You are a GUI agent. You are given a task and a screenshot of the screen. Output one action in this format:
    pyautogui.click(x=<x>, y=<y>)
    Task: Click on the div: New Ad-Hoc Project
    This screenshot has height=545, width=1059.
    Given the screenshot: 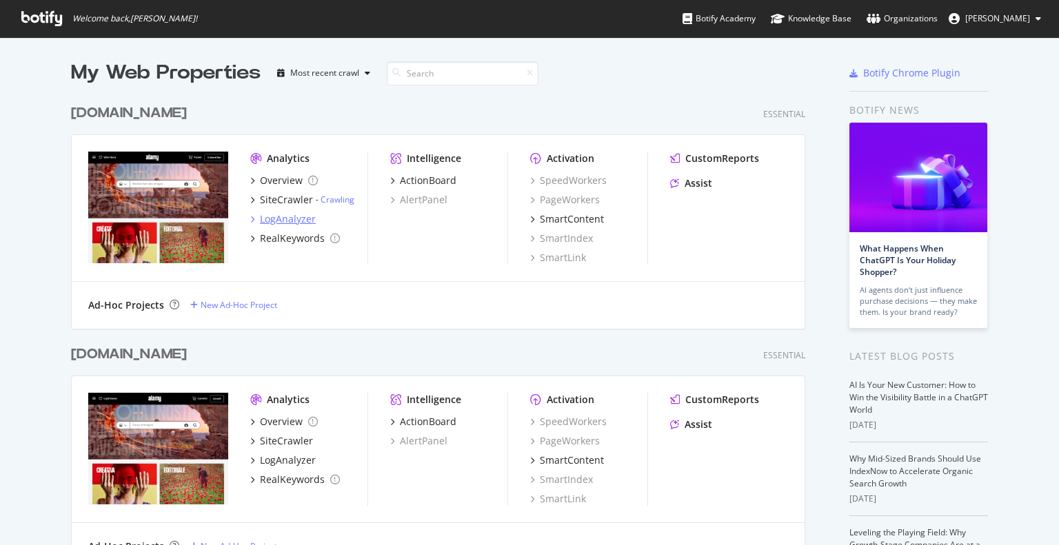 What is the action you would take?
    pyautogui.click(x=239, y=305)
    